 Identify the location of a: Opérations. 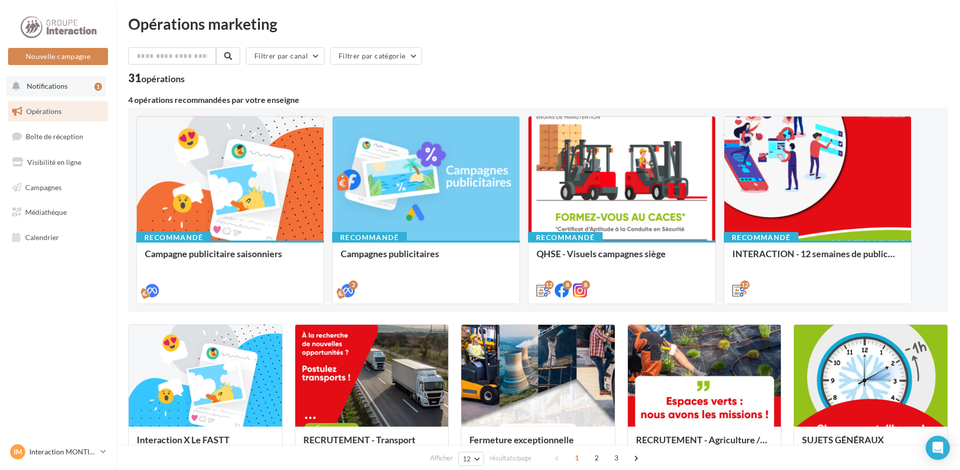
(58, 112).